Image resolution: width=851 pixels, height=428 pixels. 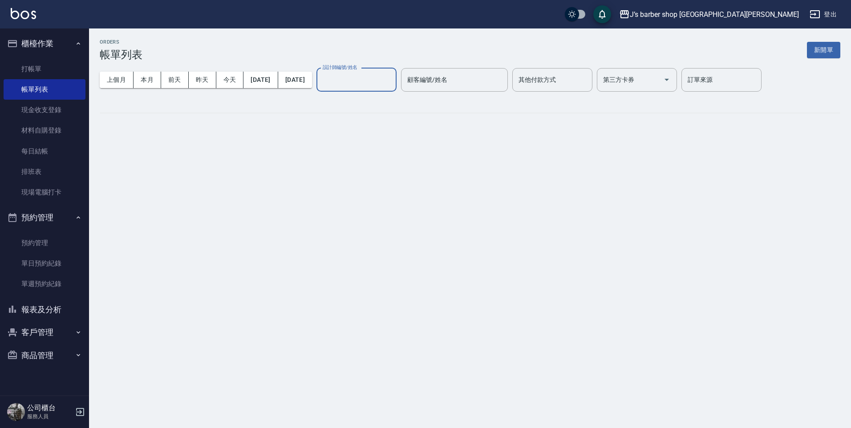 What do you see at coordinates (824, 50) in the screenshot?
I see `button: 新開單` at bounding box center [824, 50].